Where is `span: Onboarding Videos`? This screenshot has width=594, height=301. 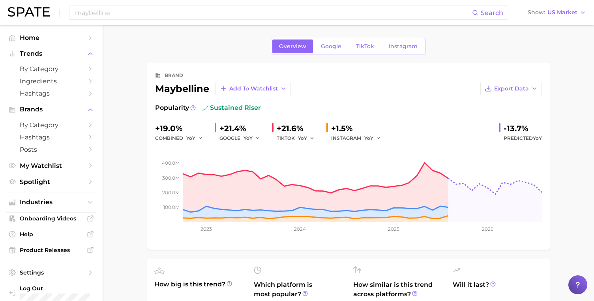 span: Onboarding Videos is located at coordinates (51, 218).